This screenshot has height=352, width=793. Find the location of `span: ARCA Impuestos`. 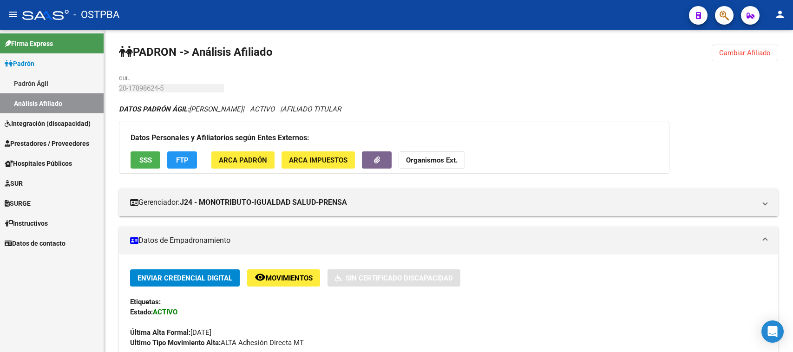

span: ARCA Impuestos is located at coordinates (318, 160).